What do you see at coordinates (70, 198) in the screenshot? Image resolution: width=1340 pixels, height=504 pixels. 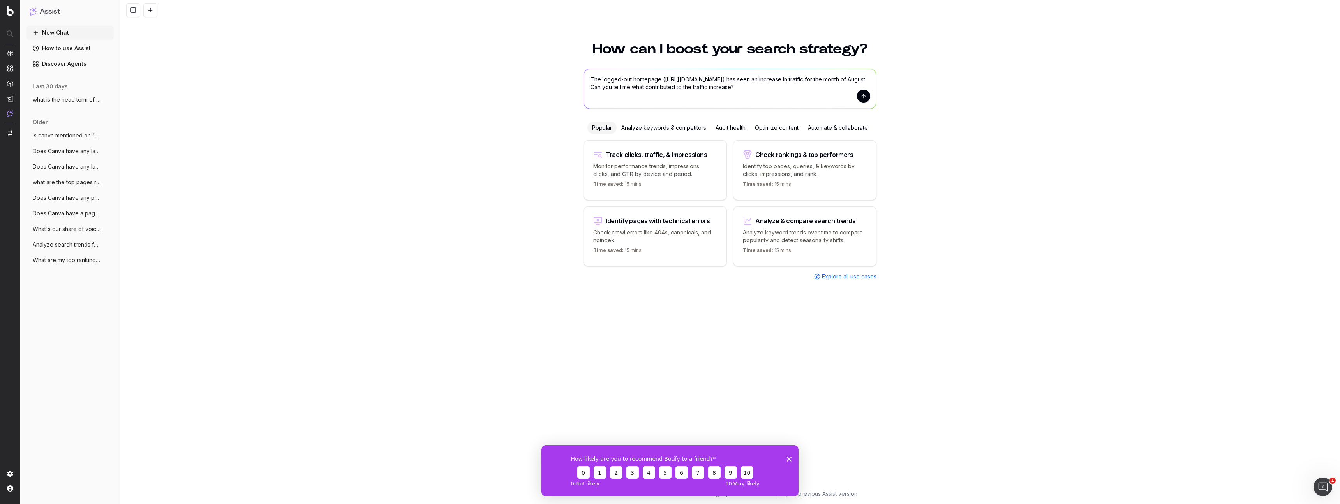 I see `button: Does Canva have any pages ranking for "A` at bounding box center [70, 198].